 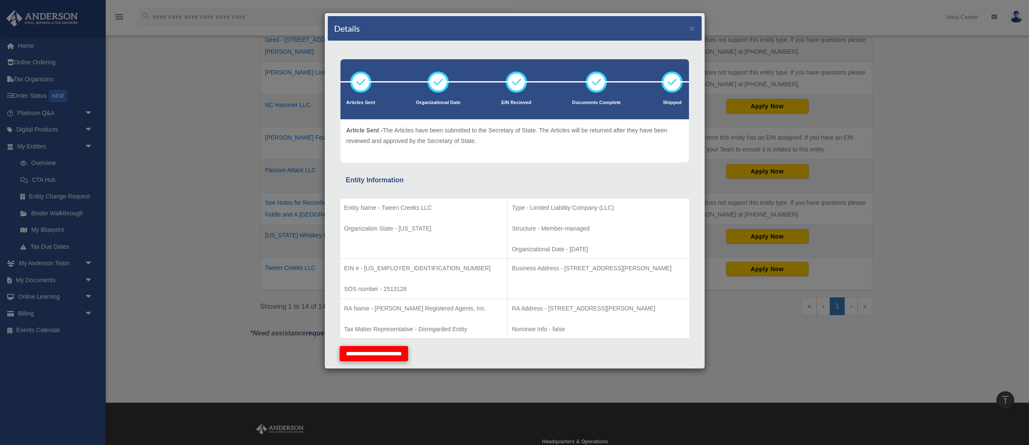 I want to click on p: Organizational Date, so click(x=438, y=103).